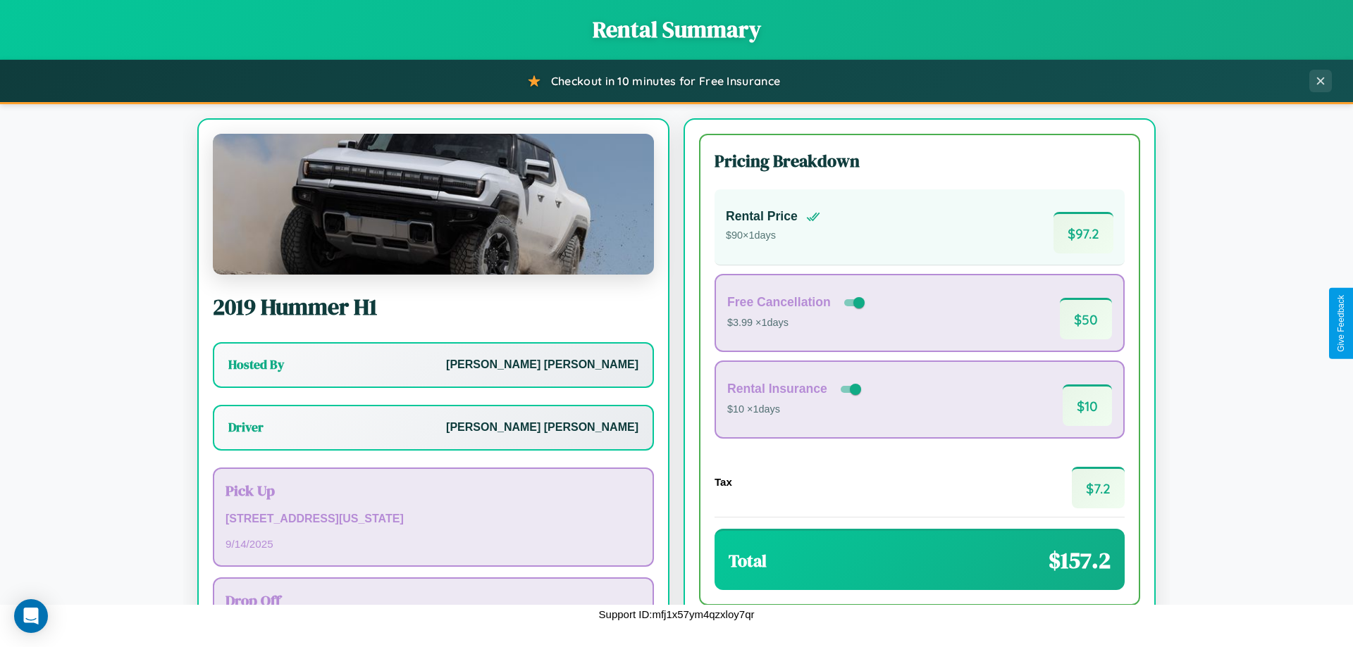  What do you see at coordinates (723, 482) in the screenshot?
I see `h4: Tax` at bounding box center [723, 482].